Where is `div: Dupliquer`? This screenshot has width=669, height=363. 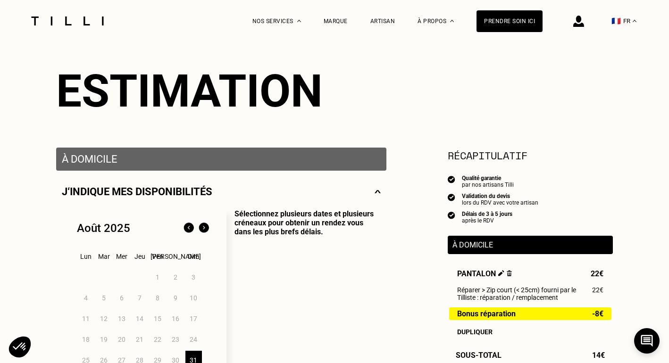 div: Dupliquer is located at coordinates (530, 332).